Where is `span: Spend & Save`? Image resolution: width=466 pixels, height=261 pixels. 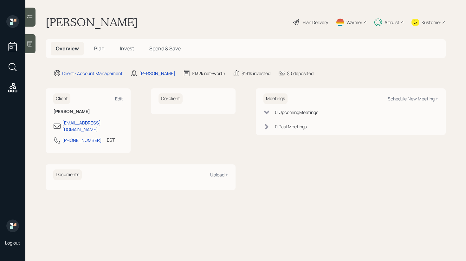
span: Spend & Save is located at coordinates (165, 48).